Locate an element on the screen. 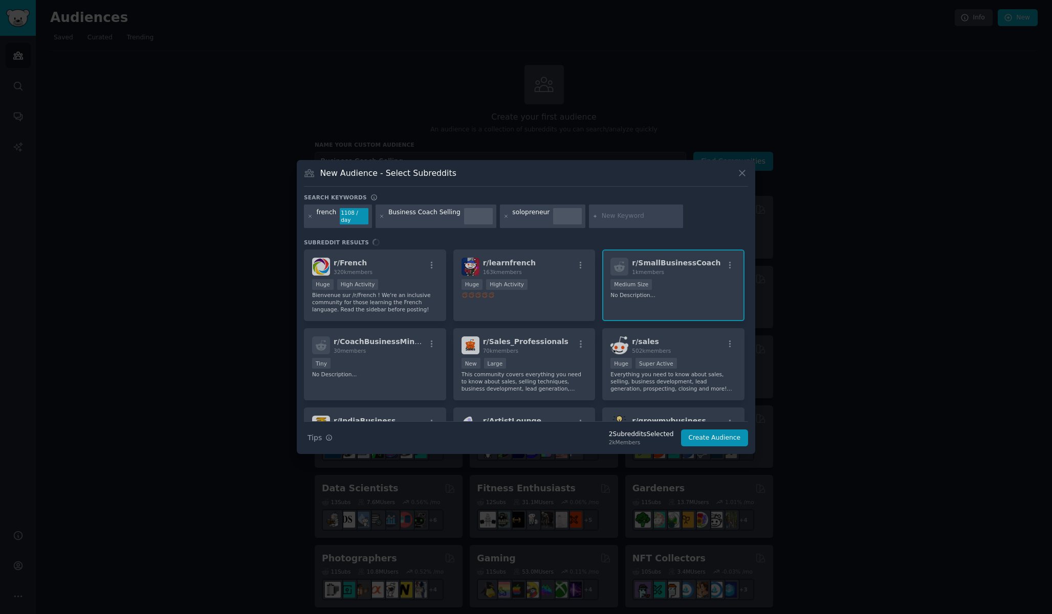  button: Tips is located at coordinates (320, 438).